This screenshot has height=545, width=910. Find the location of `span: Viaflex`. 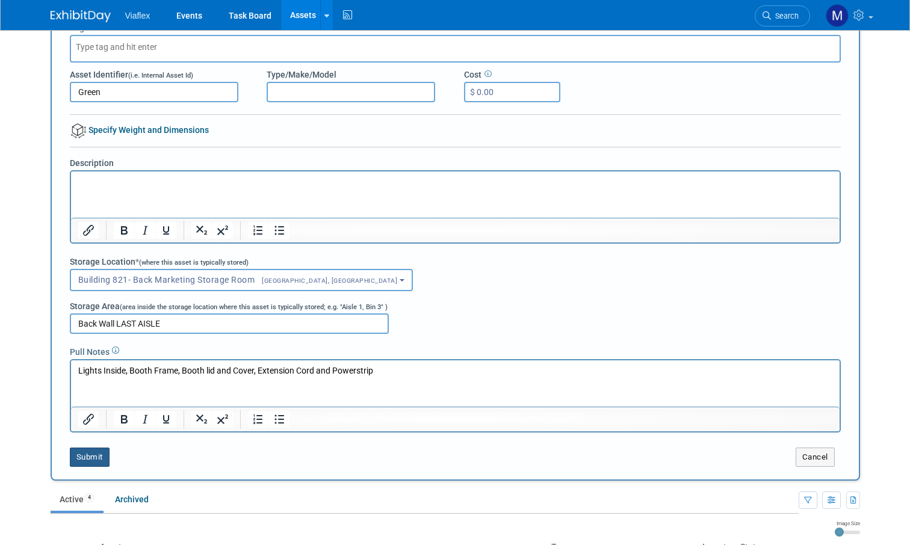

span: Viaflex is located at coordinates (138, 16).